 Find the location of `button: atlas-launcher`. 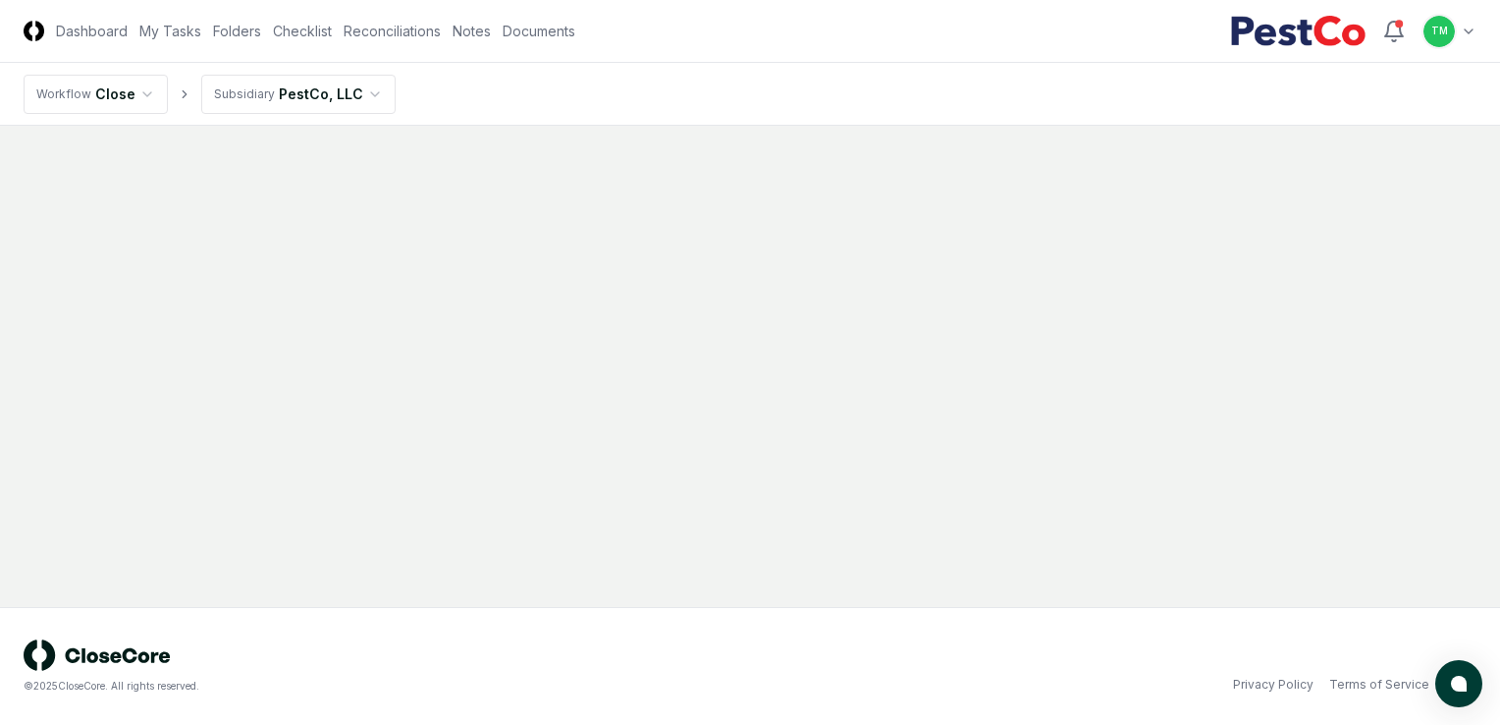

button: atlas-launcher is located at coordinates (1459, 683).